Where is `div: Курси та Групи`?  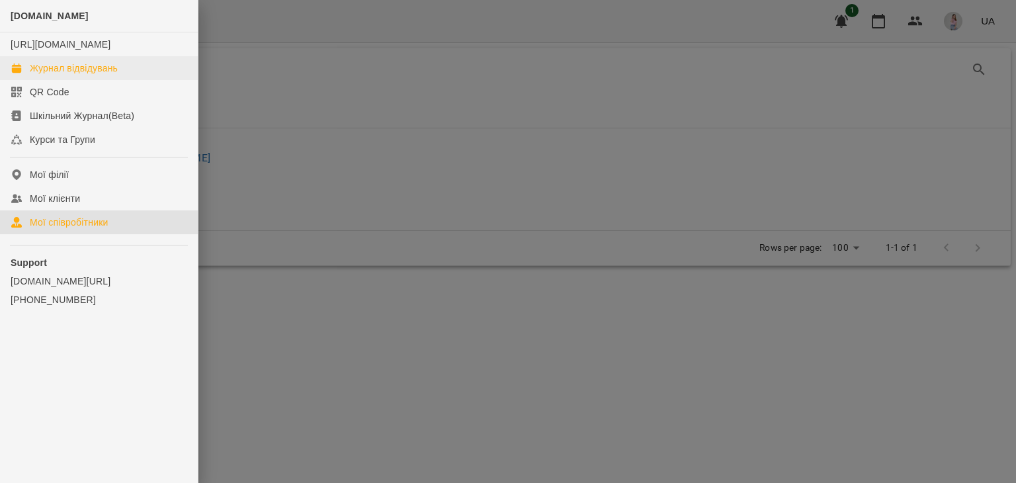 div: Курси та Групи is located at coordinates (62, 140).